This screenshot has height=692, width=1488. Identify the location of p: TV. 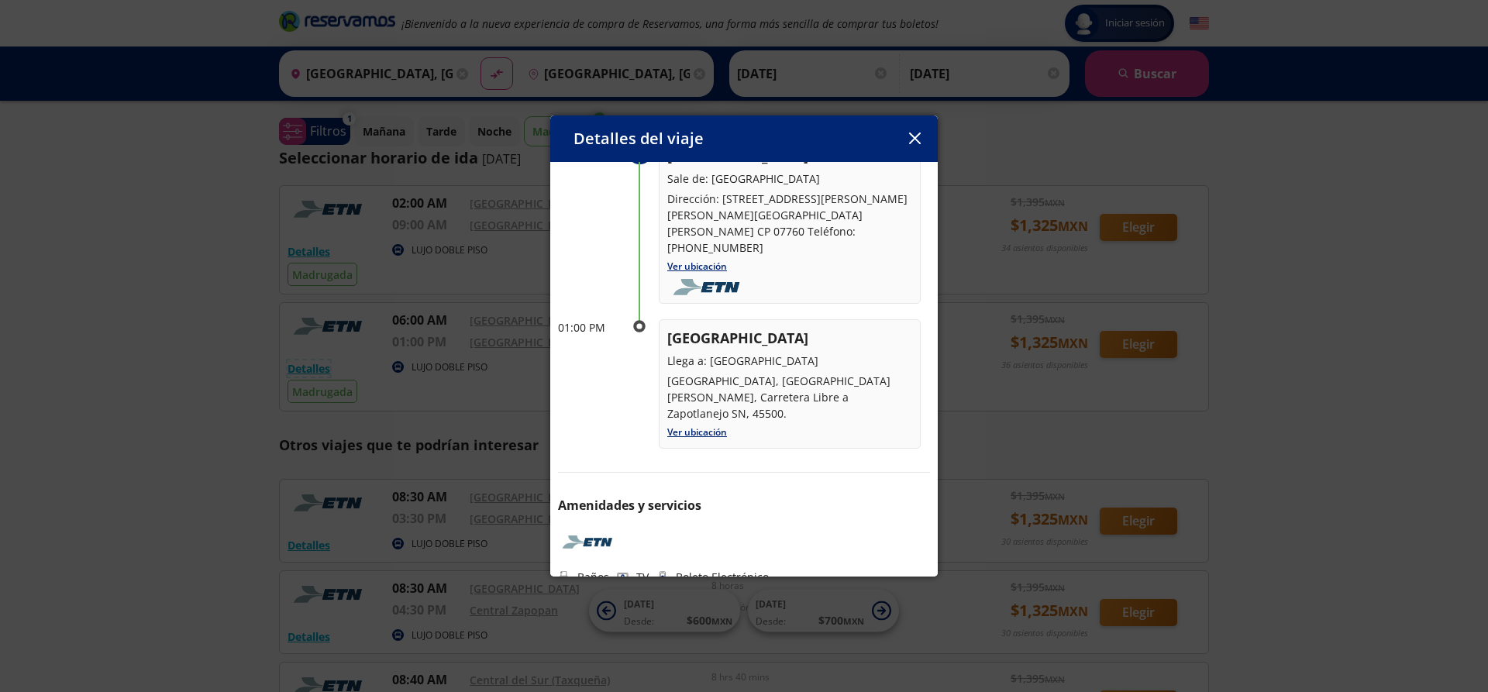
(643, 577).